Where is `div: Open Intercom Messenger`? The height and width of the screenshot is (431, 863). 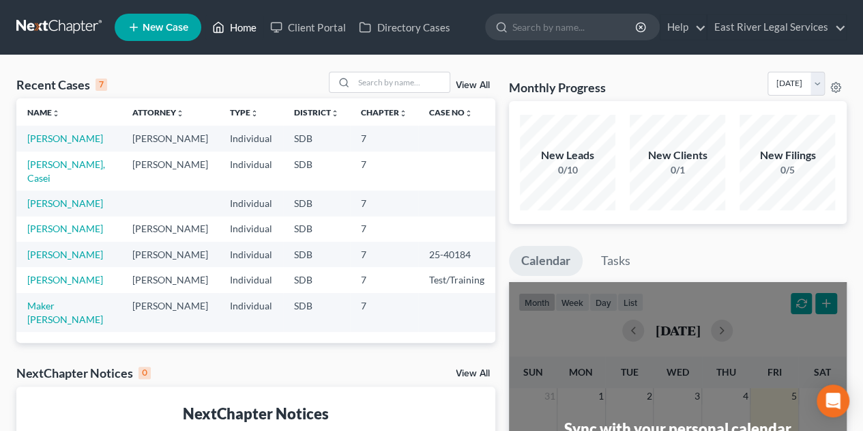
div: Open Intercom Messenger is located at coordinates (833, 400).